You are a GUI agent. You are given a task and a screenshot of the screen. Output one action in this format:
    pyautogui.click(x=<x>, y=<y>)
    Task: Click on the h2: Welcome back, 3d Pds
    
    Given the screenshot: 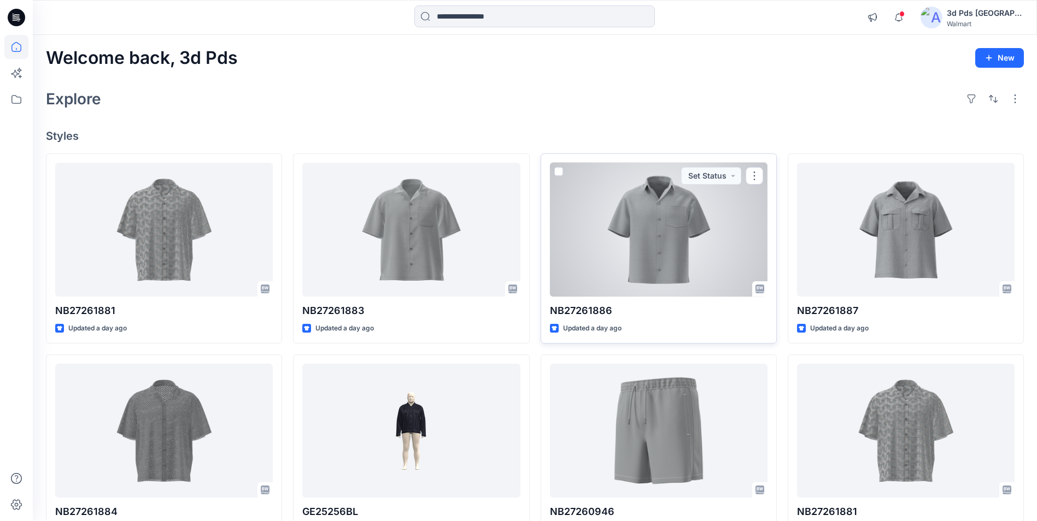 What is the action you would take?
    pyautogui.click(x=142, y=58)
    